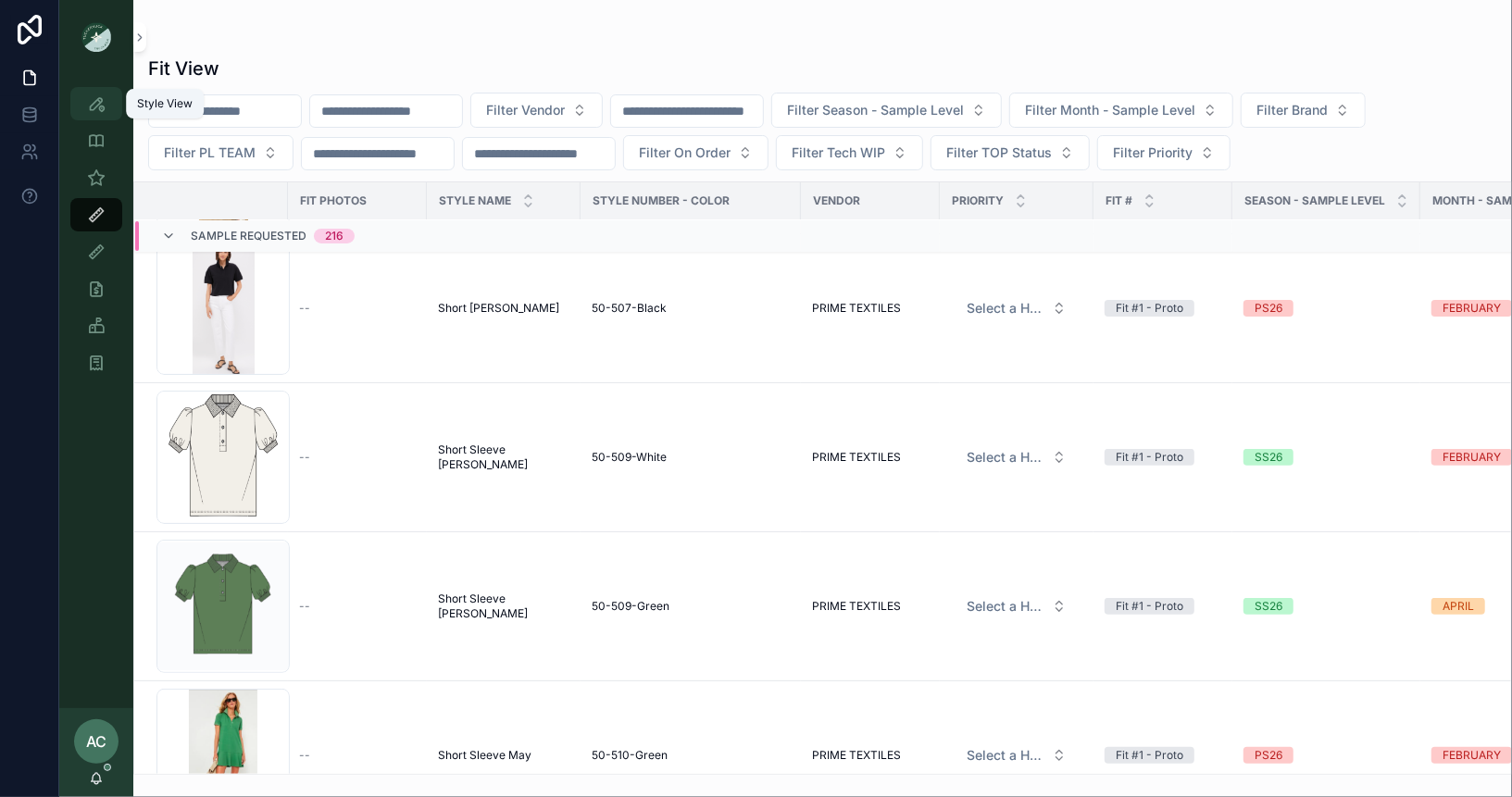  I want to click on span: Filter Priority, so click(1152, 153).